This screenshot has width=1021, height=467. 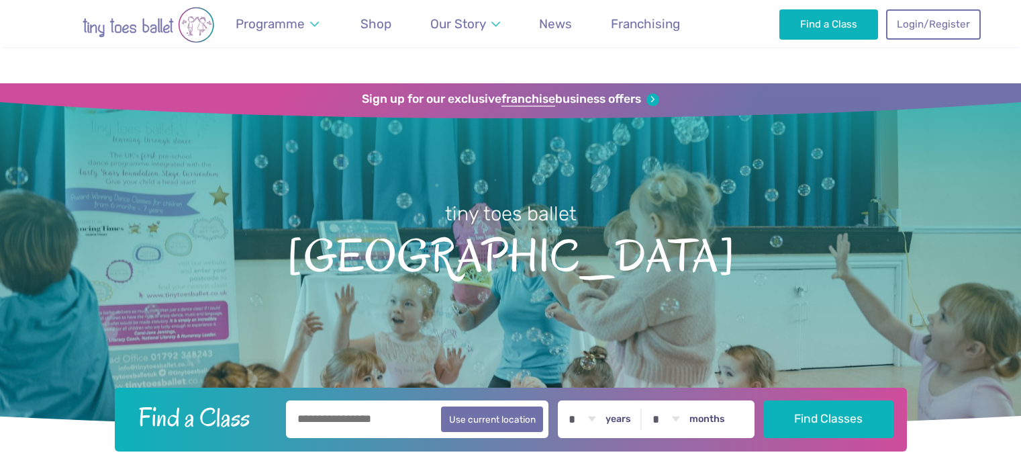 What do you see at coordinates (707, 419) in the screenshot?
I see `label: months` at bounding box center [707, 419].